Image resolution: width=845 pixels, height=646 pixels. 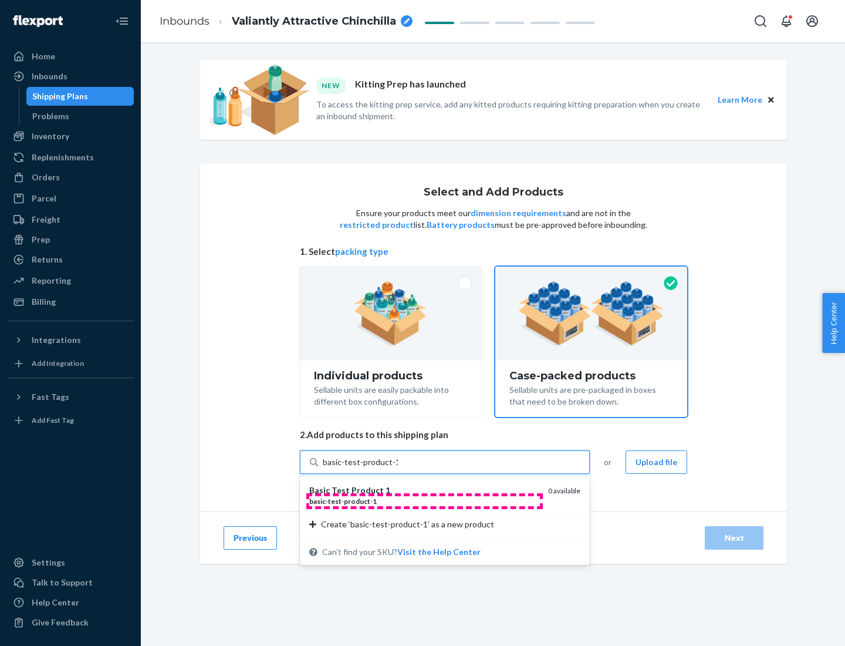 What do you see at coordinates (761, 21) in the screenshot?
I see `button: Open Search Box` at bounding box center [761, 21].